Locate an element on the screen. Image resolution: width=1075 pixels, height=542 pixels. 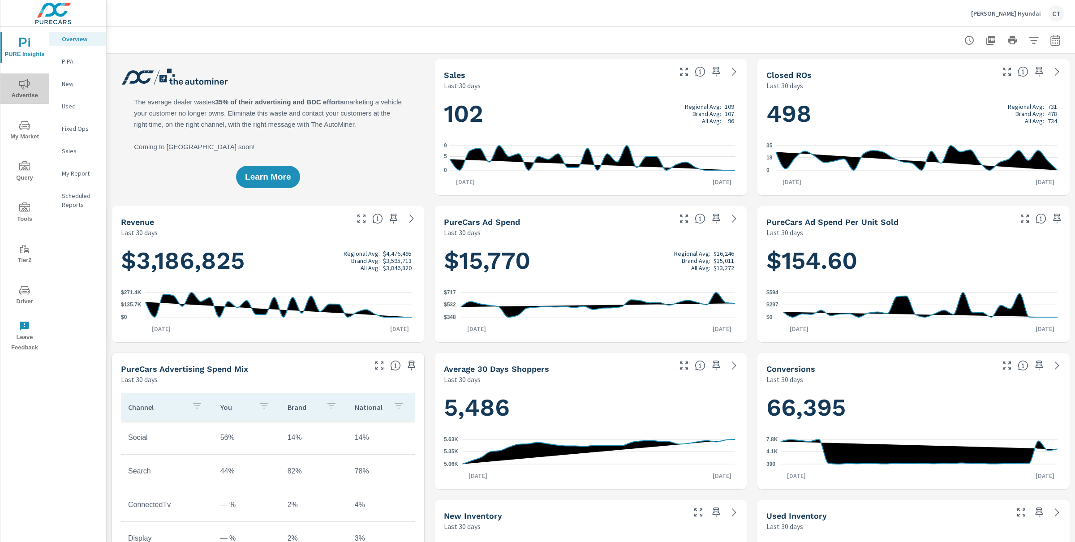
p: National is located at coordinates (371, 407).